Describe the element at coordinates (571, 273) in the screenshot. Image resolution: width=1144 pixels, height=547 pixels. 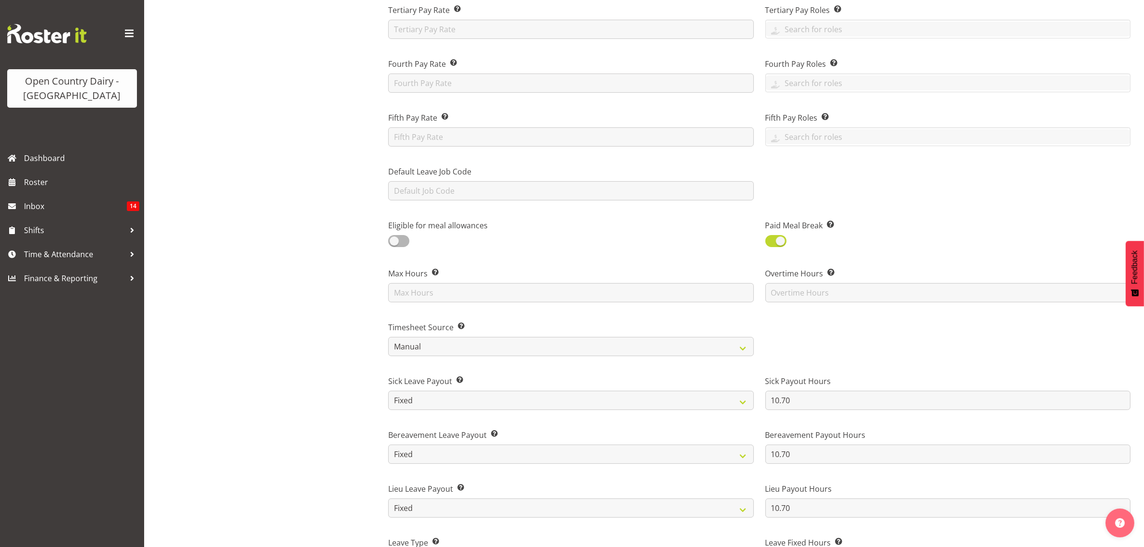
I see `label: Max Hours` at that location.